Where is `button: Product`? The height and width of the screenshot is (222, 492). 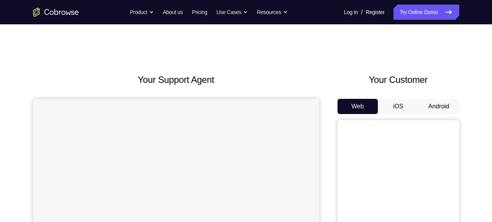 button: Product is located at coordinates (141, 12).